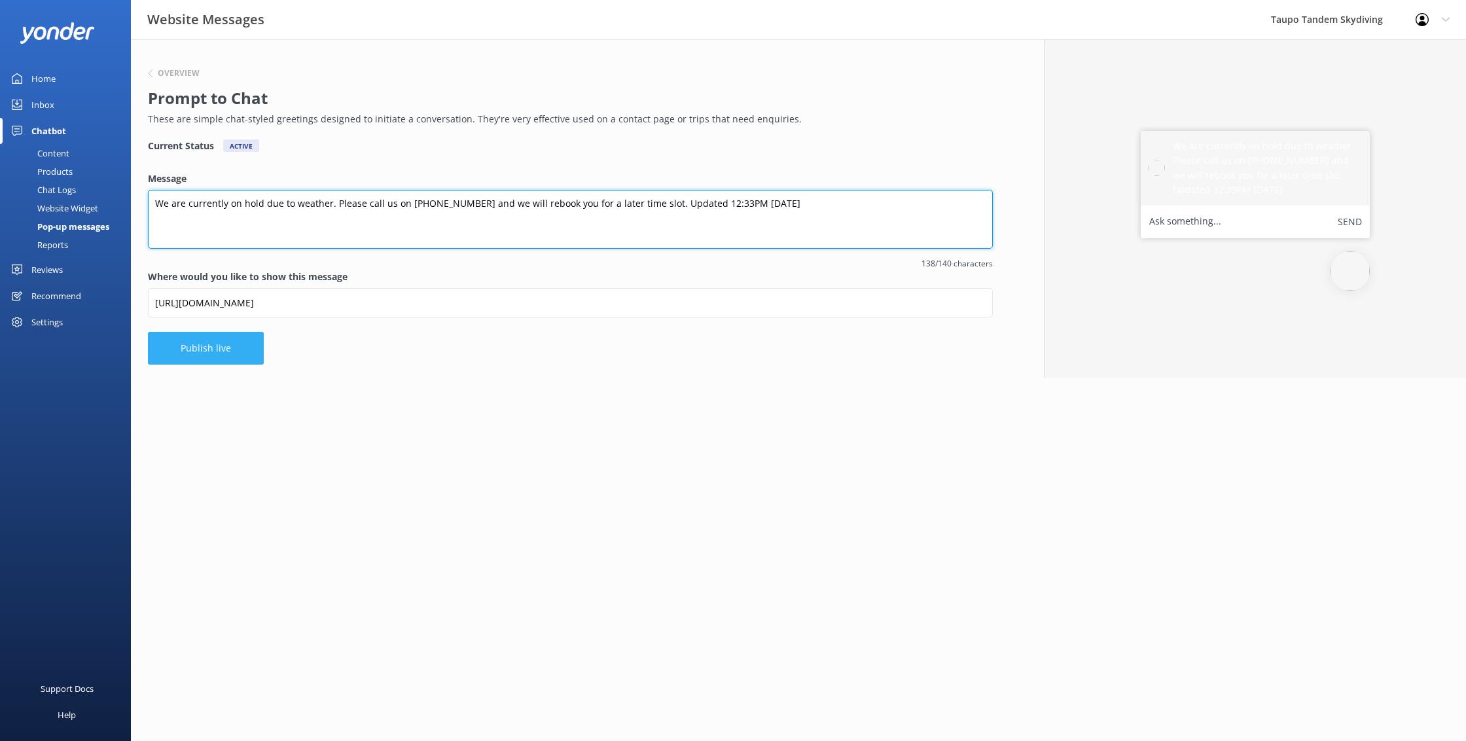 The image size is (1466, 741). Describe the element at coordinates (57, 33) in the screenshot. I see `img: yonder-white-logo.png` at that location.